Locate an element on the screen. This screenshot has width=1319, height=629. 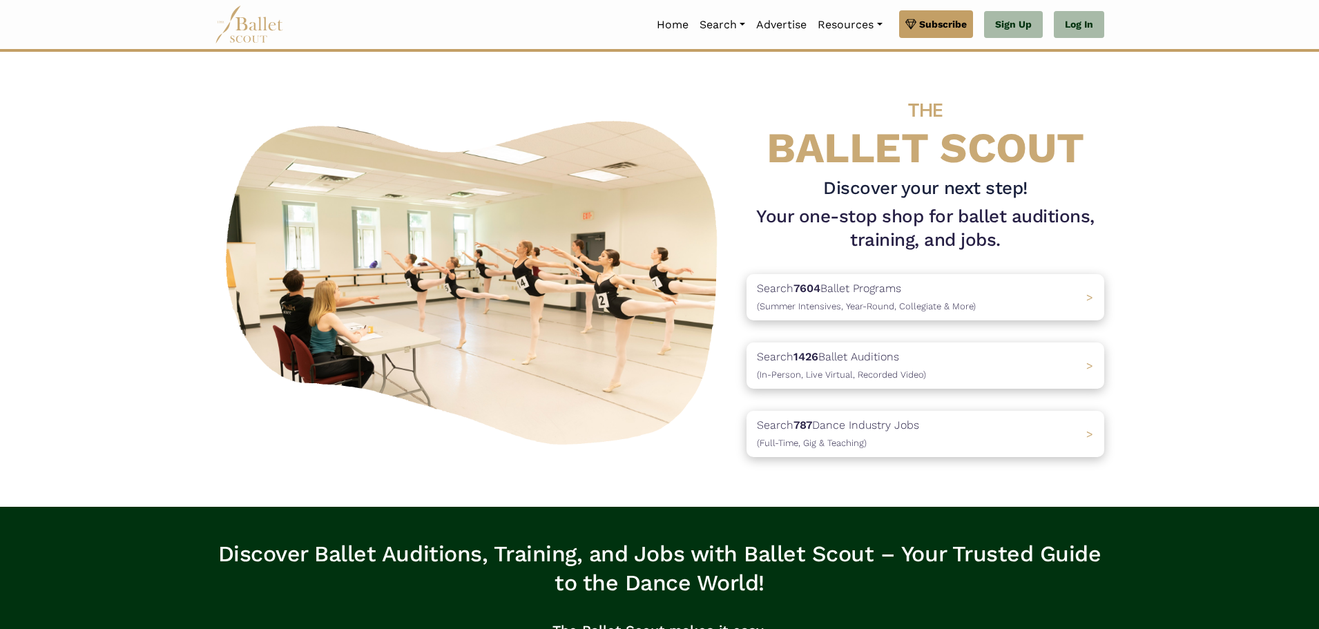
span: (Full-Time, Gig & Teaching) is located at coordinates (811, 443).